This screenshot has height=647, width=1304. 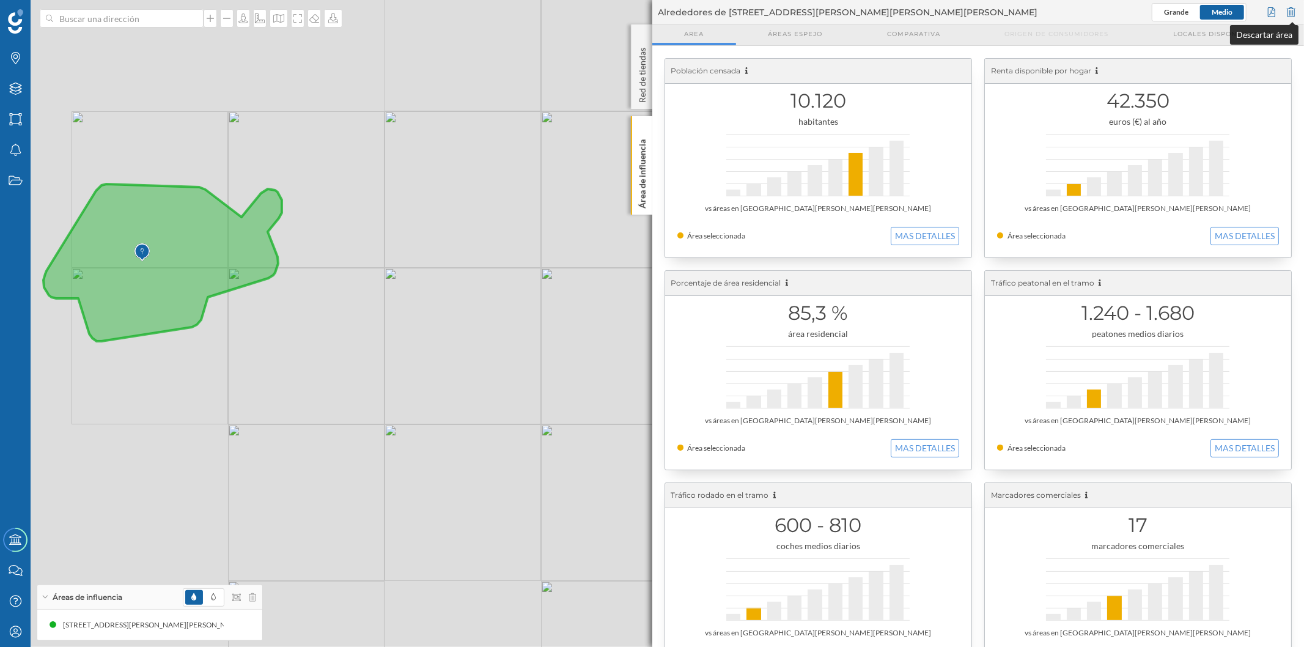 I want to click on span: Grande, so click(x=1176, y=12).